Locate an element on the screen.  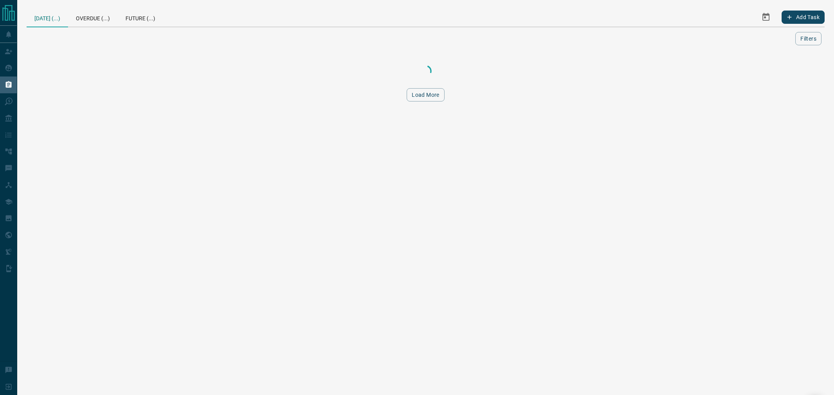
button: Select Date Range is located at coordinates (766, 17).